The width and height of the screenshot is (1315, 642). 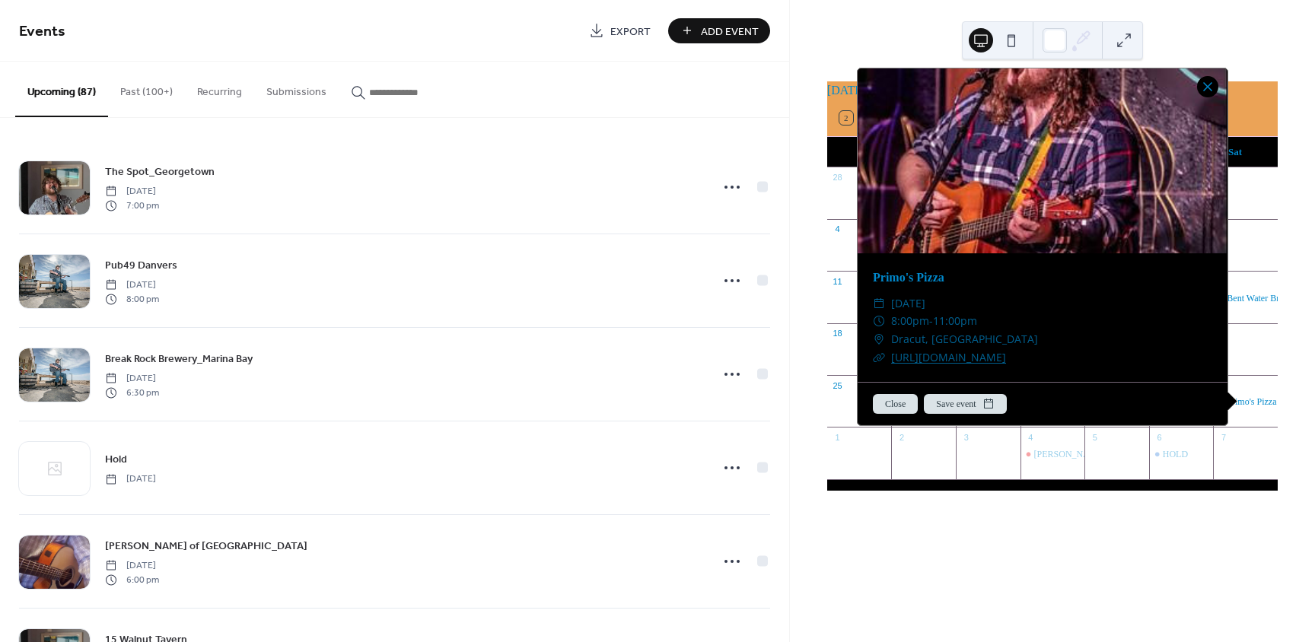 What do you see at coordinates (908, 277) in the screenshot?
I see `a: Primo's Pizza` at bounding box center [908, 277].